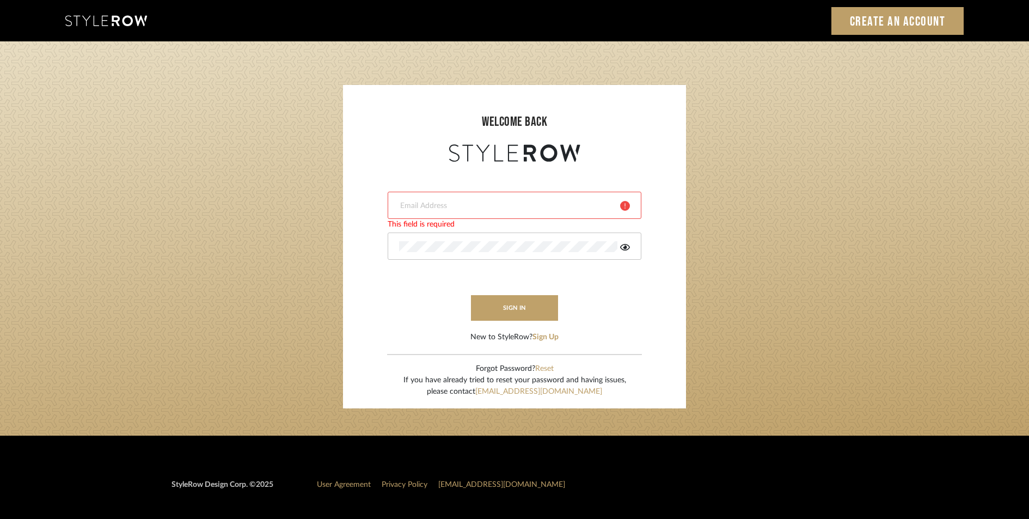  What do you see at coordinates (344, 485) in the screenshot?
I see `a: User Agreement` at bounding box center [344, 485].